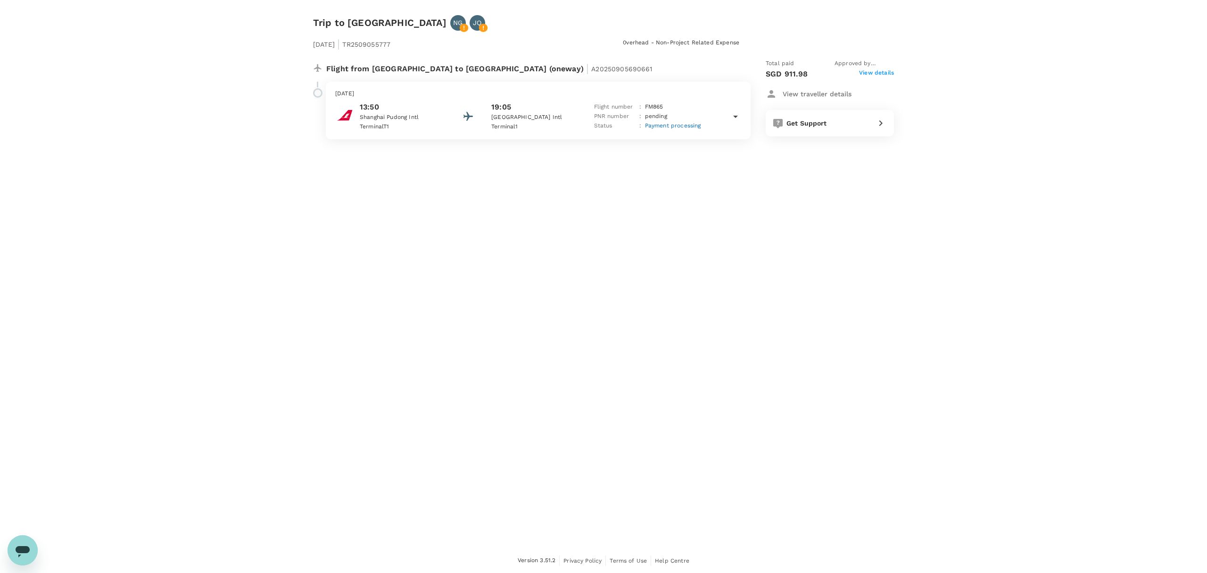 This screenshot has height=573, width=1207. I want to click on p: Terminal 1, so click(534, 127).